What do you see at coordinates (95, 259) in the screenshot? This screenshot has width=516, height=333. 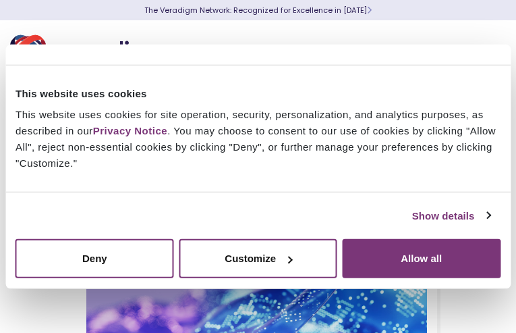 I see `button: Deny` at bounding box center [95, 259].